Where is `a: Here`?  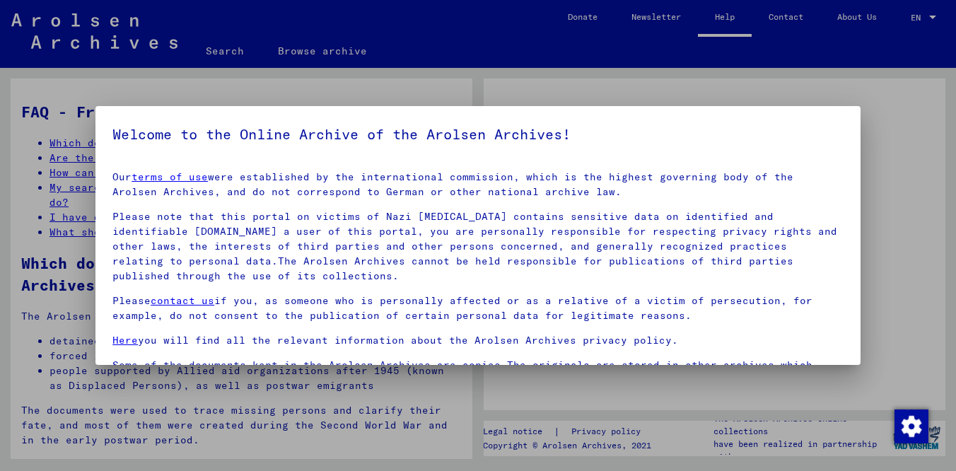
a: Here is located at coordinates (125, 340).